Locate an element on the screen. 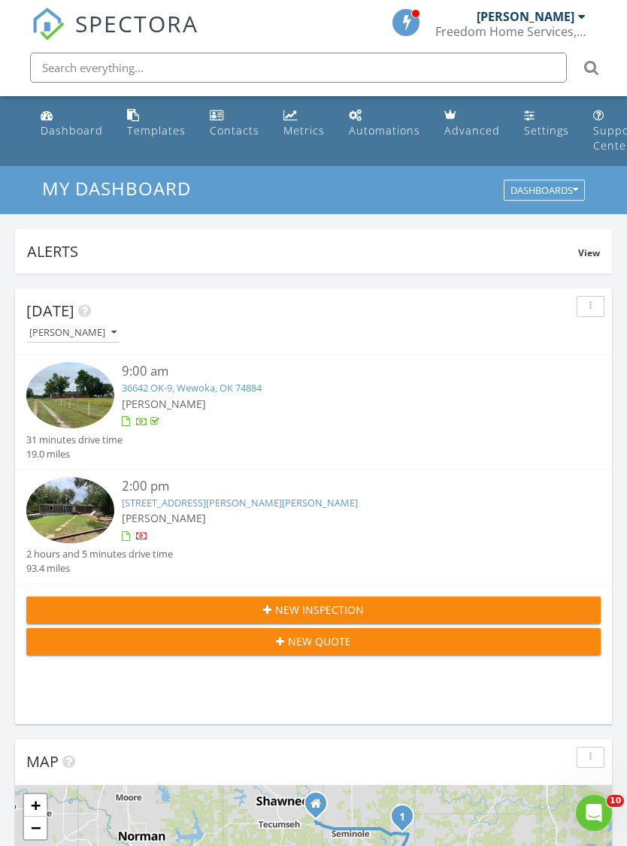 This screenshot has height=846, width=627. a: Templates is located at coordinates (156, 123).